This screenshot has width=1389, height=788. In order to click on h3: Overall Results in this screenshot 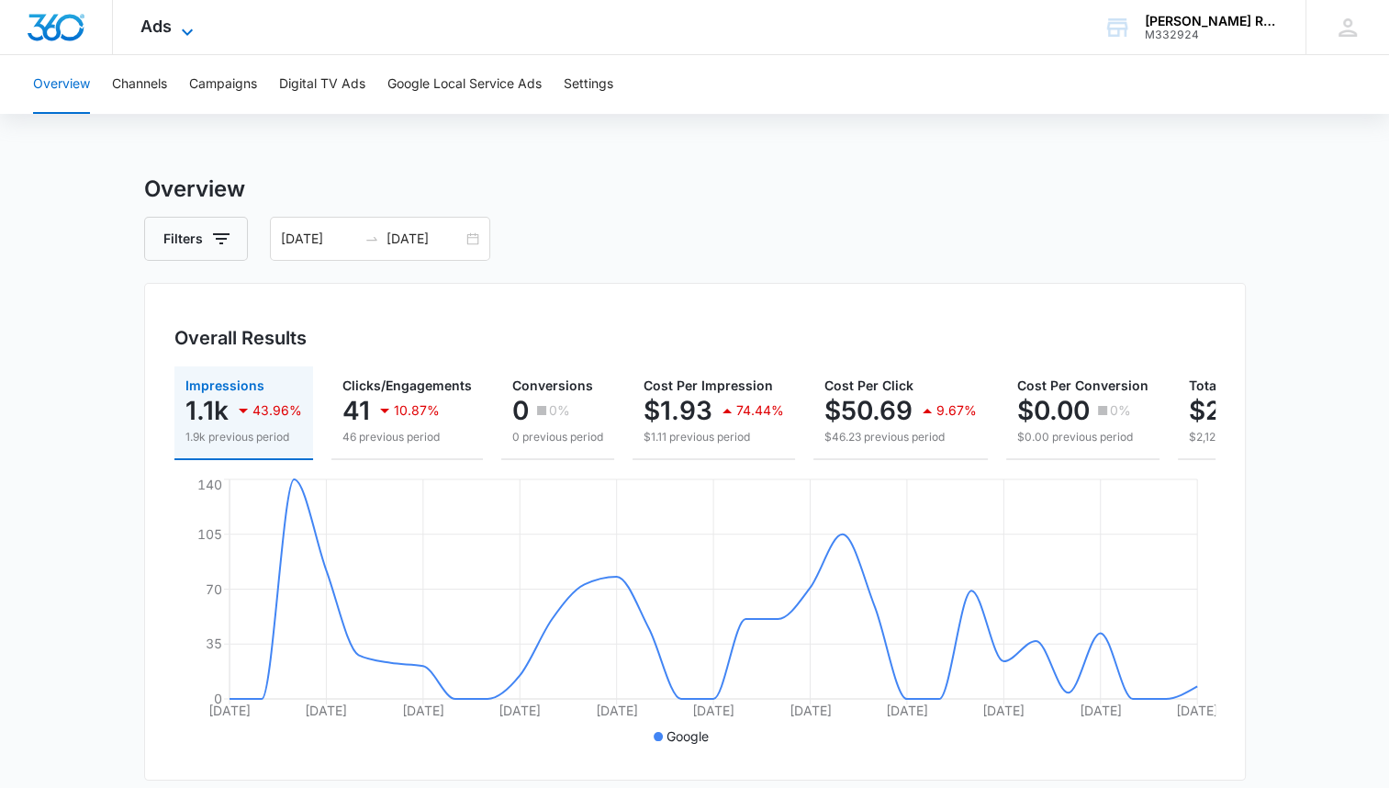, I will do `click(241, 338)`.